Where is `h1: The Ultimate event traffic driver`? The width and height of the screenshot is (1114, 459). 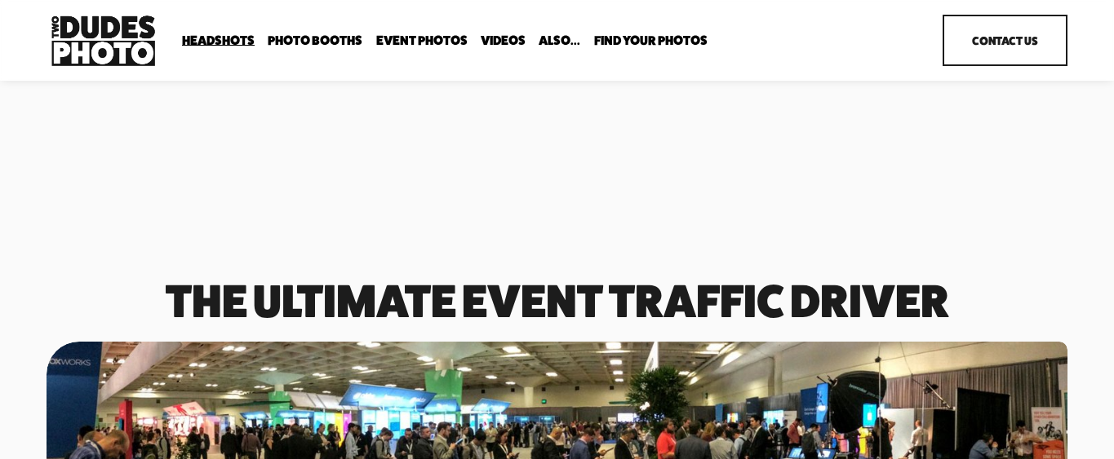 h1: The Ultimate event traffic driver is located at coordinates (557, 300).